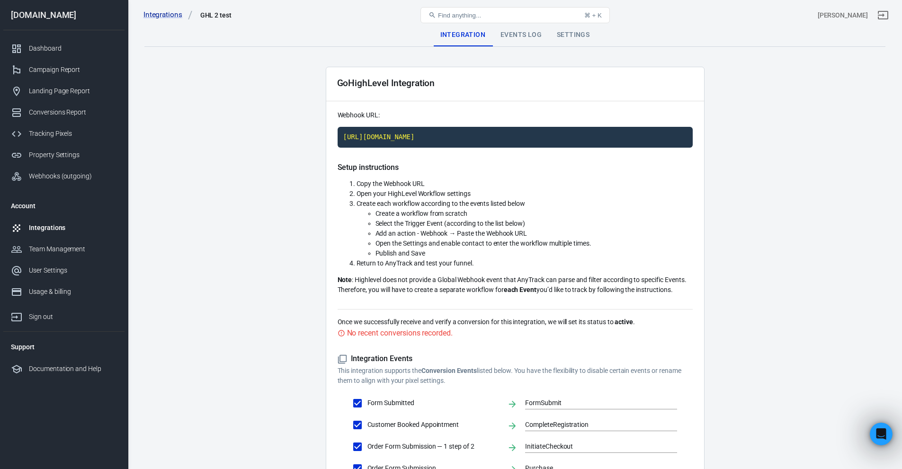  Describe the element at coordinates (521, 35) in the screenshot. I see `div: Events Log` at that location.